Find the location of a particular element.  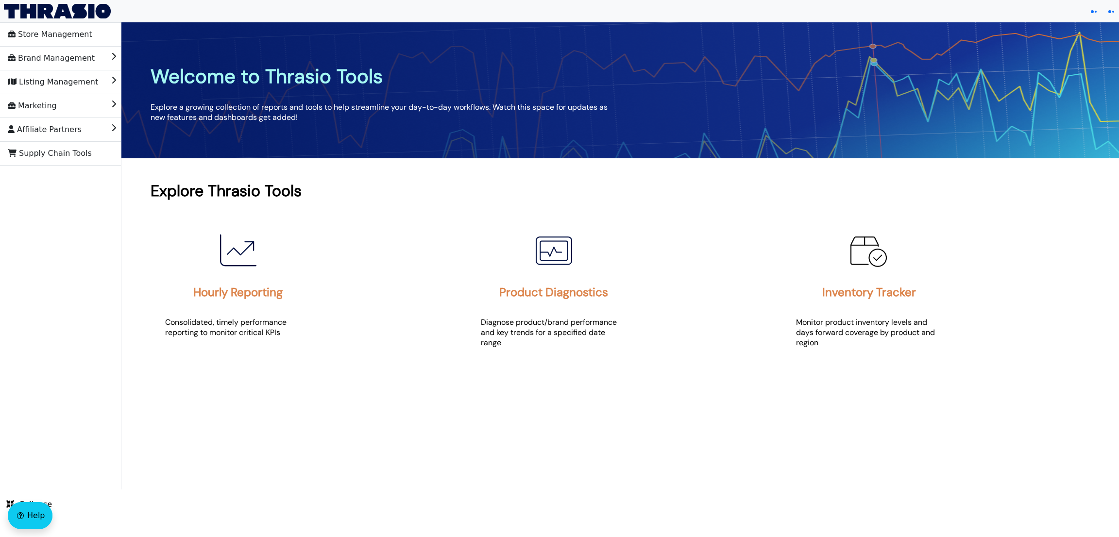

span: Help is located at coordinates (36, 516).